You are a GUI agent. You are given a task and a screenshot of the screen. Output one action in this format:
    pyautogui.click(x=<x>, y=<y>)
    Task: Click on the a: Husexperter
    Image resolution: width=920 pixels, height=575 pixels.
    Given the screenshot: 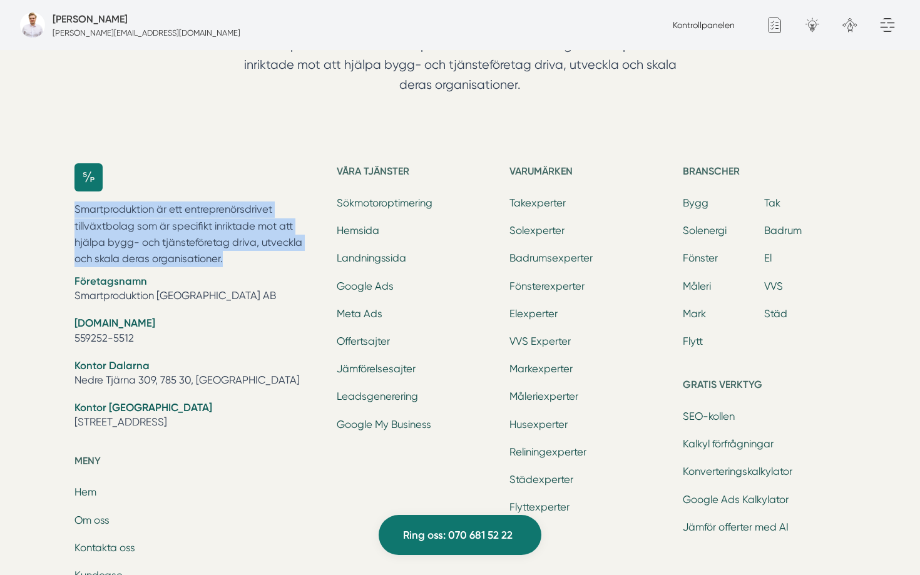 What is the action you would take?
    pyautogui.click(x=538, y=424)
    